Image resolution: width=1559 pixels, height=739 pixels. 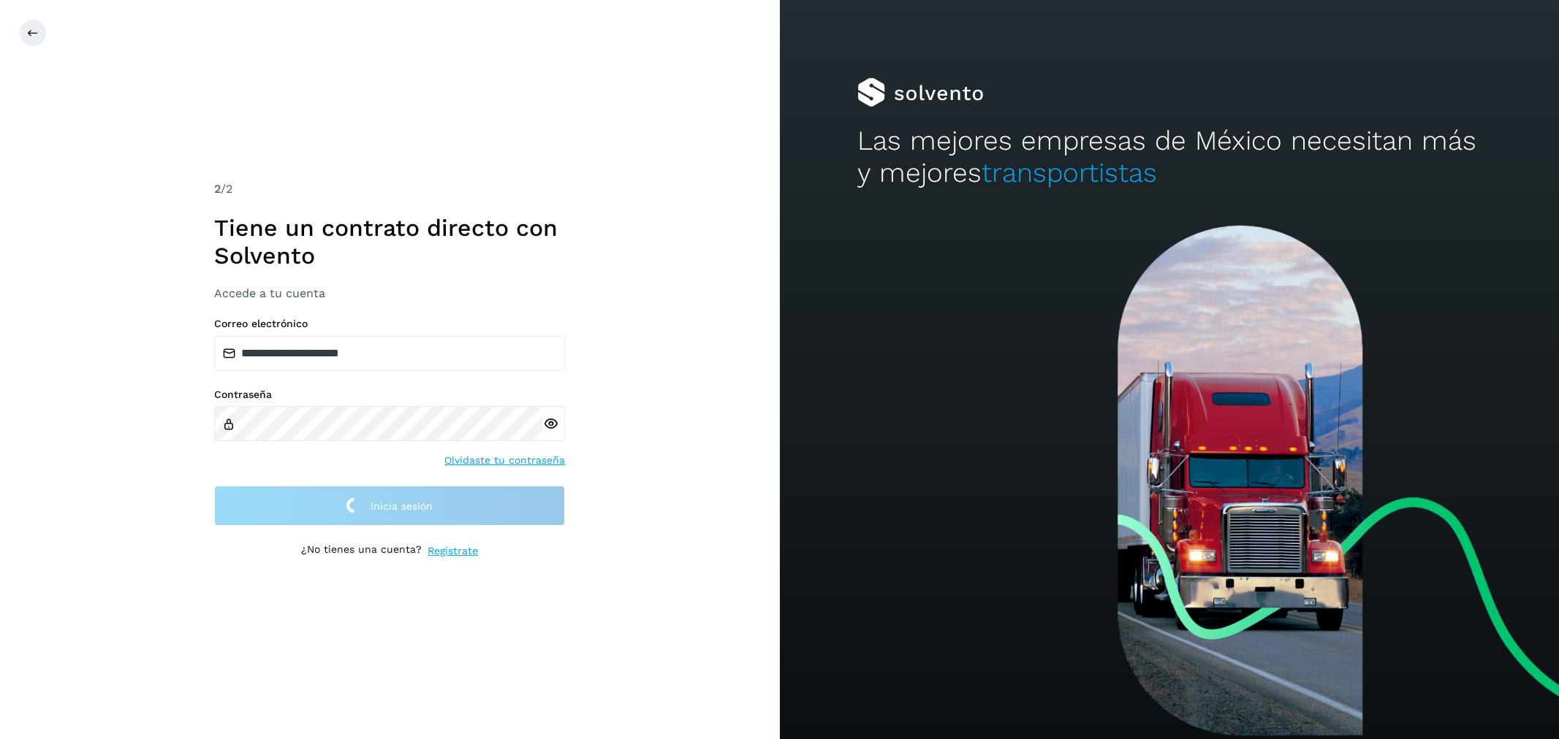 I want to click on span: Inicia sesión, so click(x=401, y=506).